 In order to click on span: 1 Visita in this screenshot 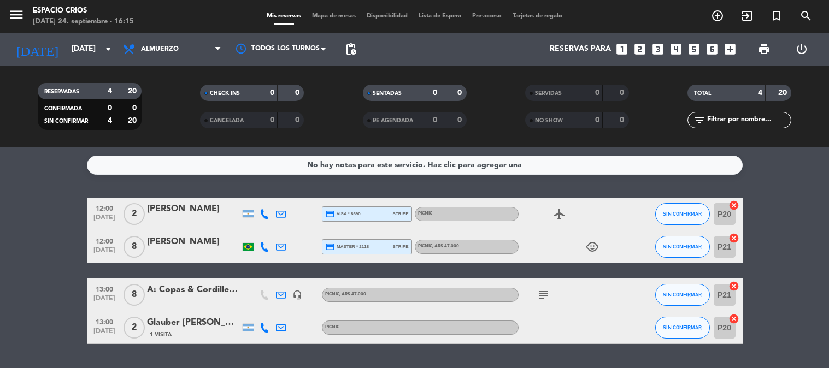, I will do `click(161, 335)`.